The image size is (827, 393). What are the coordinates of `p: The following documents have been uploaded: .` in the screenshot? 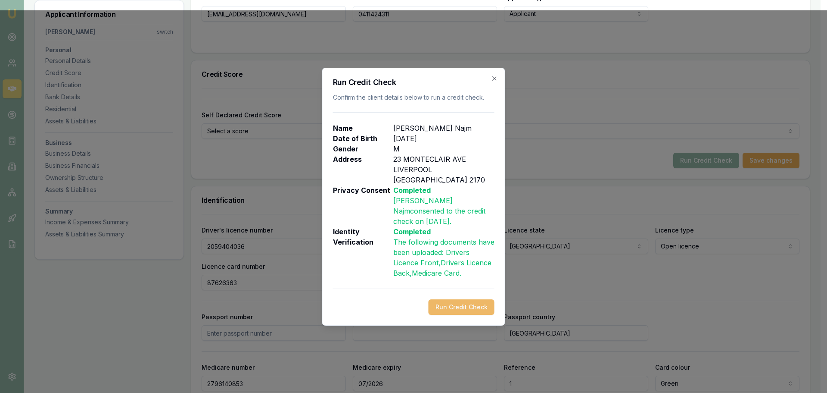 It's located at (444, 257).